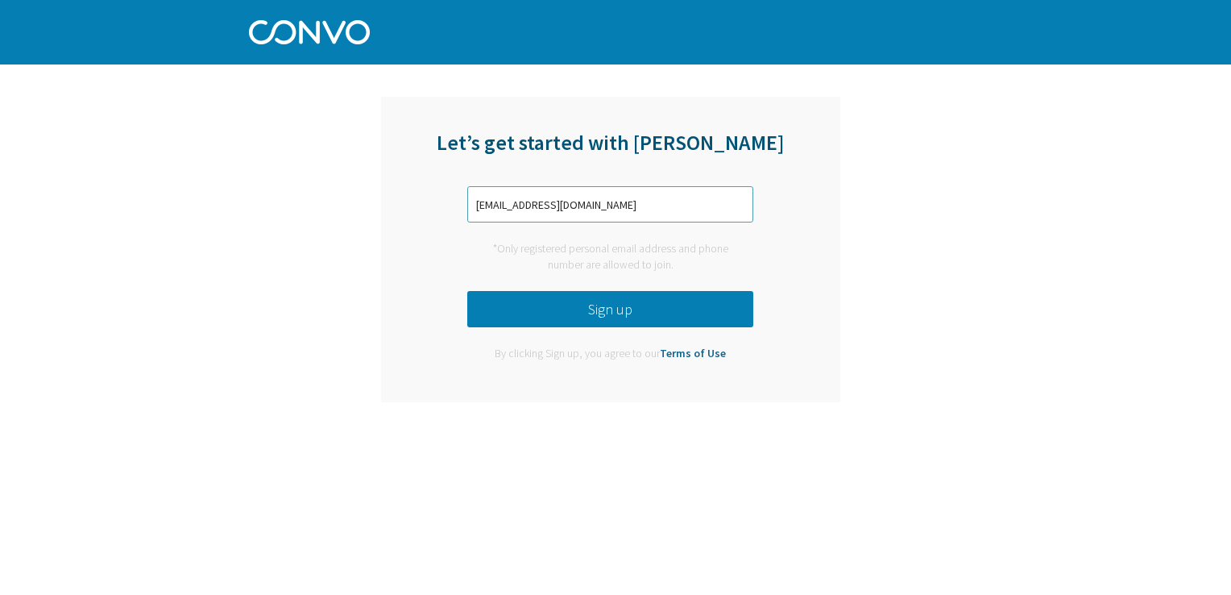 The image size is (1231, 595). What do you see at coordinates (610, 256) in the screenshot?
I see `div: *Only registered personal email address and phone number are allowed to join.` at bounding box center [610, 256].